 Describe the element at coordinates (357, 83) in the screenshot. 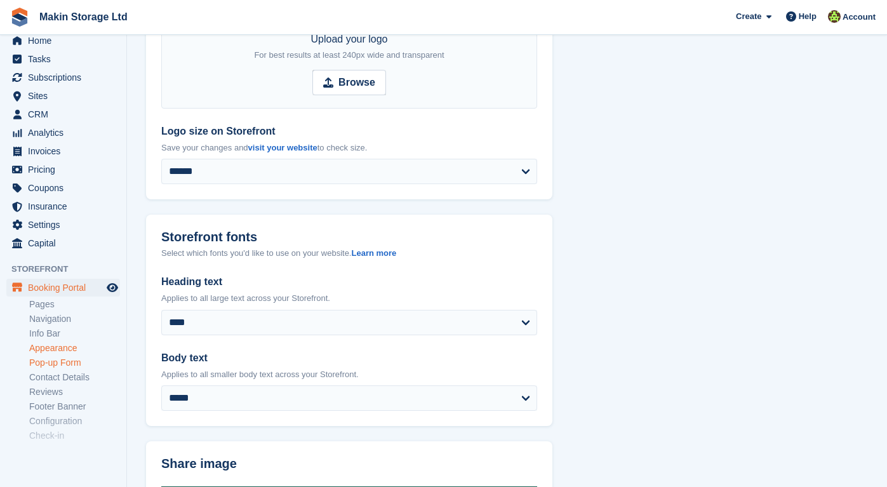

I see `strong: Browse` at that location.